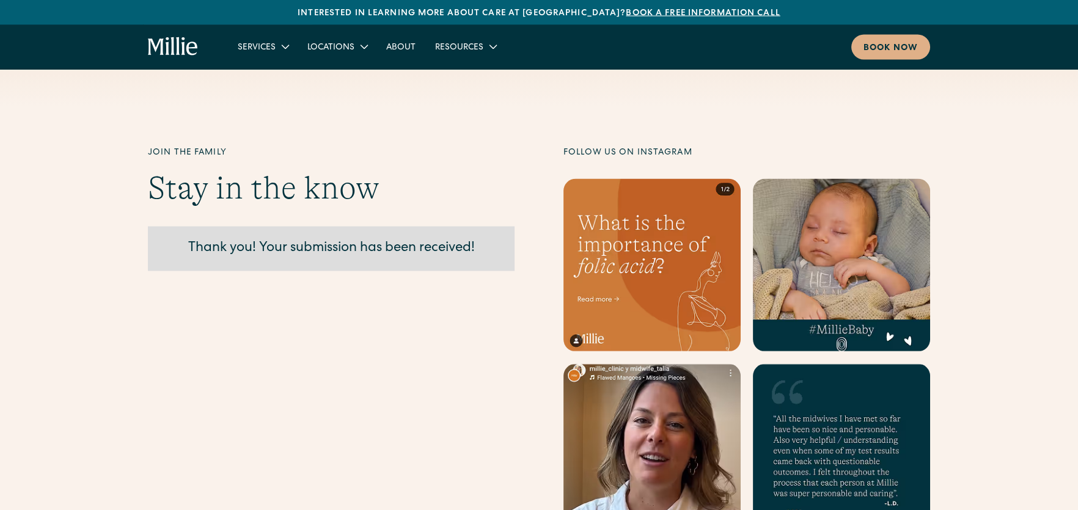  I want to click on h2: Stay in the know, so click(331, 188).